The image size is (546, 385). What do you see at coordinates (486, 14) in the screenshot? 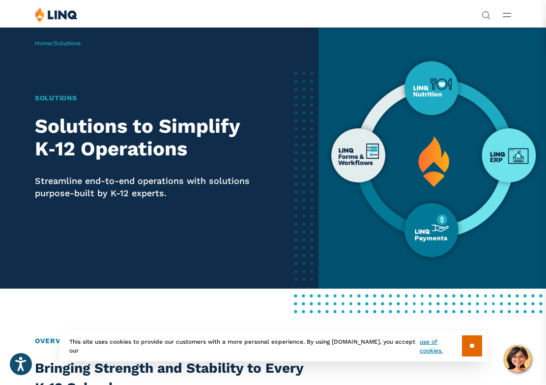
I see `button: Open Search Bar` at bounding box center [486, 14].